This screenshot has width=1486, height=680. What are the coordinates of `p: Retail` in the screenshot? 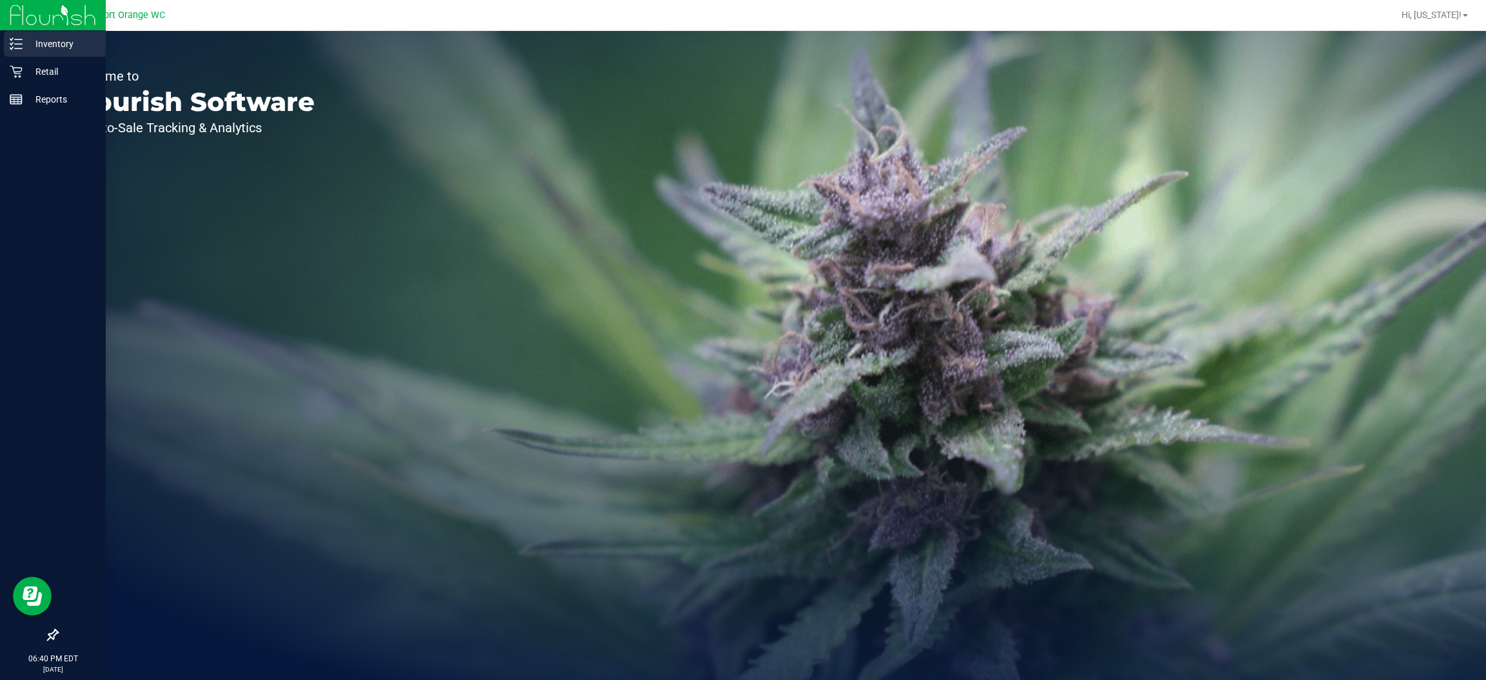 It's located at (61, 72).